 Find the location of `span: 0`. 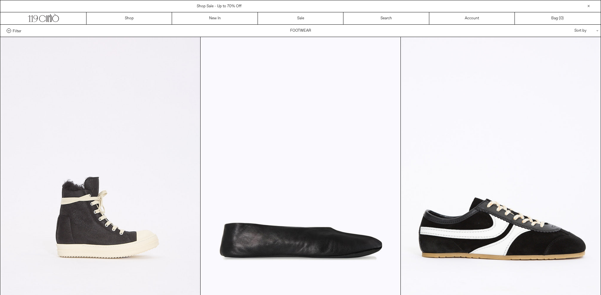

span: 0 is located at coordinates (561, 18).